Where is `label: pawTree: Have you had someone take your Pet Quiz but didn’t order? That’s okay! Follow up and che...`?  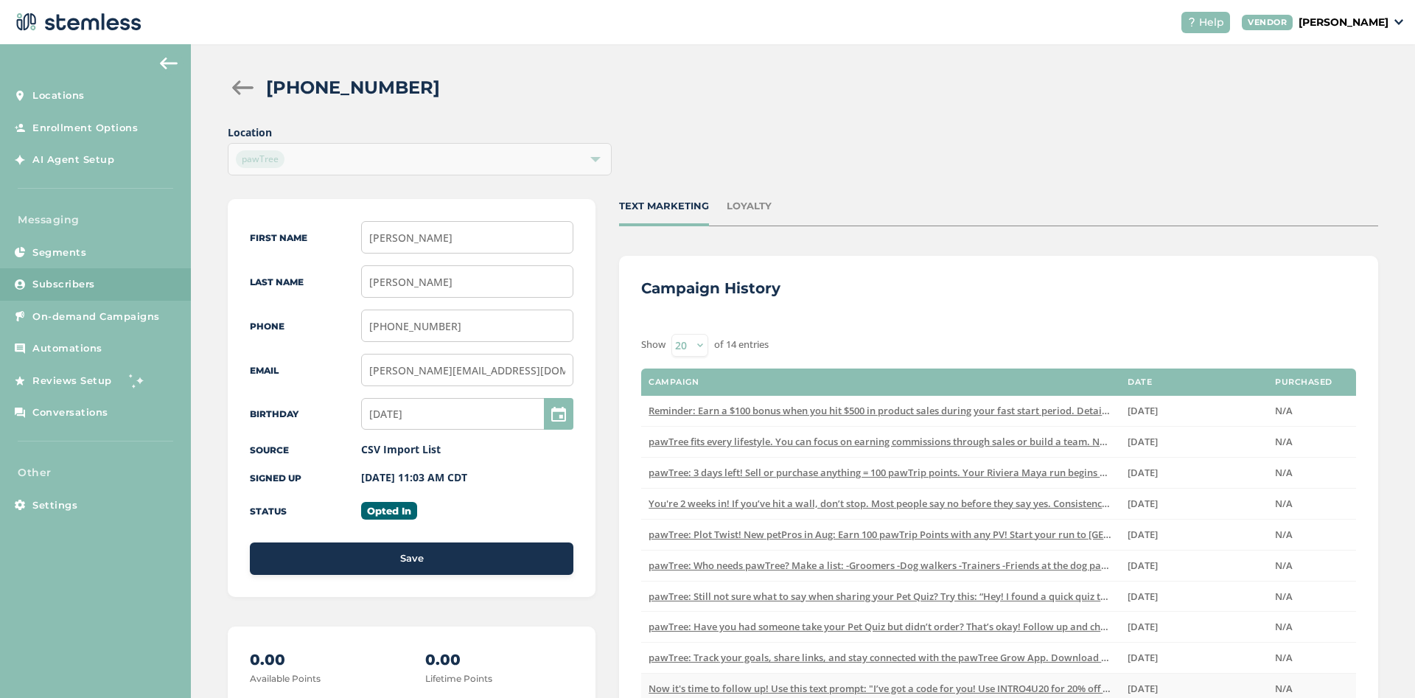
label: pawTree: Have you had someone take your Pet Quiz but didn’t order? That’s okay! Follow up and che... is located at coordinates (880, 626).